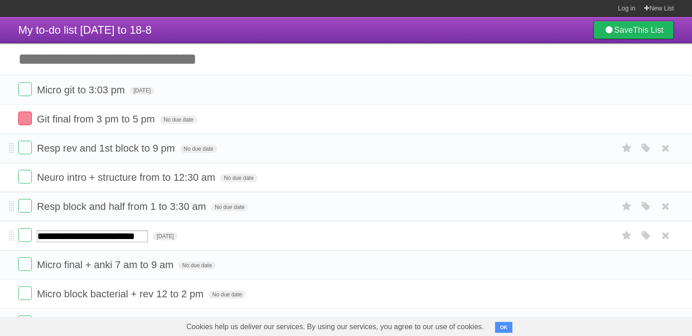 The height and width of the screenshot is (336, 692). I want to click on b: This List, so click(648, 30).